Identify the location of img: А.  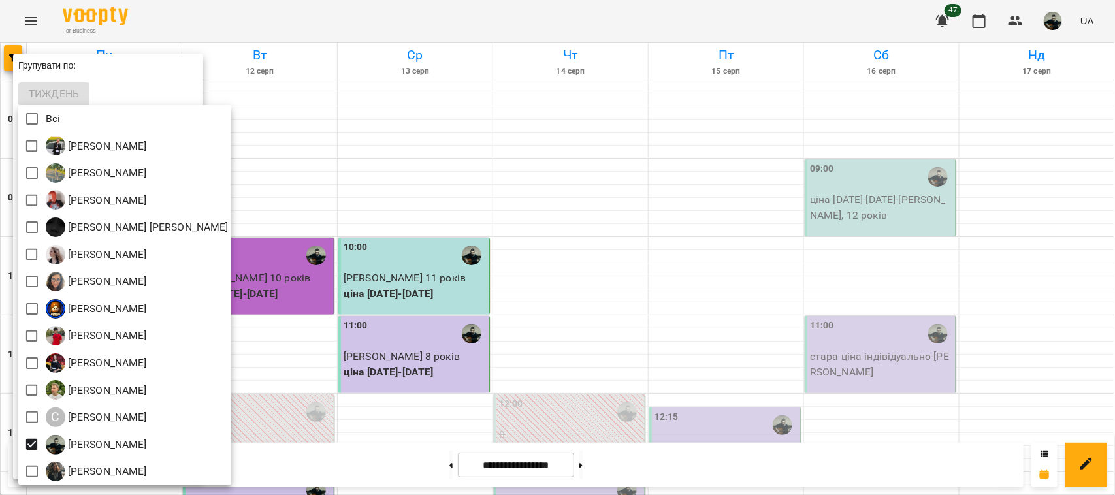
(56, 146).